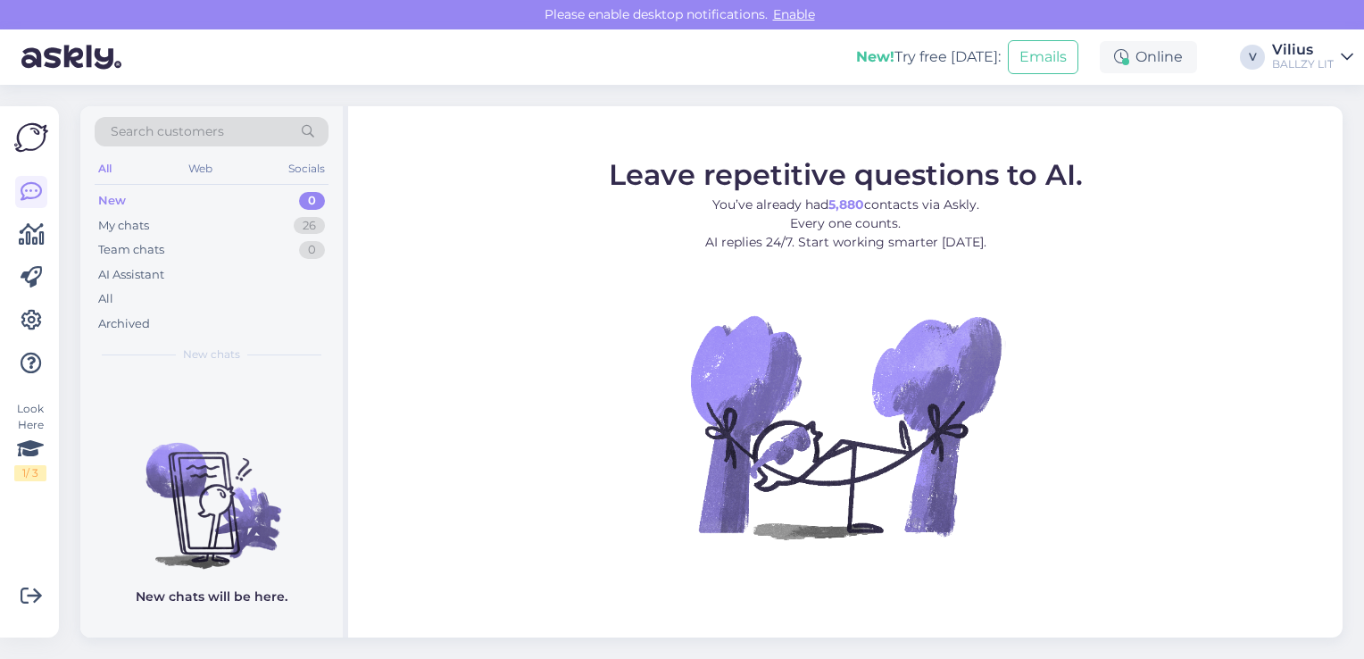  Describe the element at coordinates (167, 131) in the screenshot. I see `span: Search customers` at that location.